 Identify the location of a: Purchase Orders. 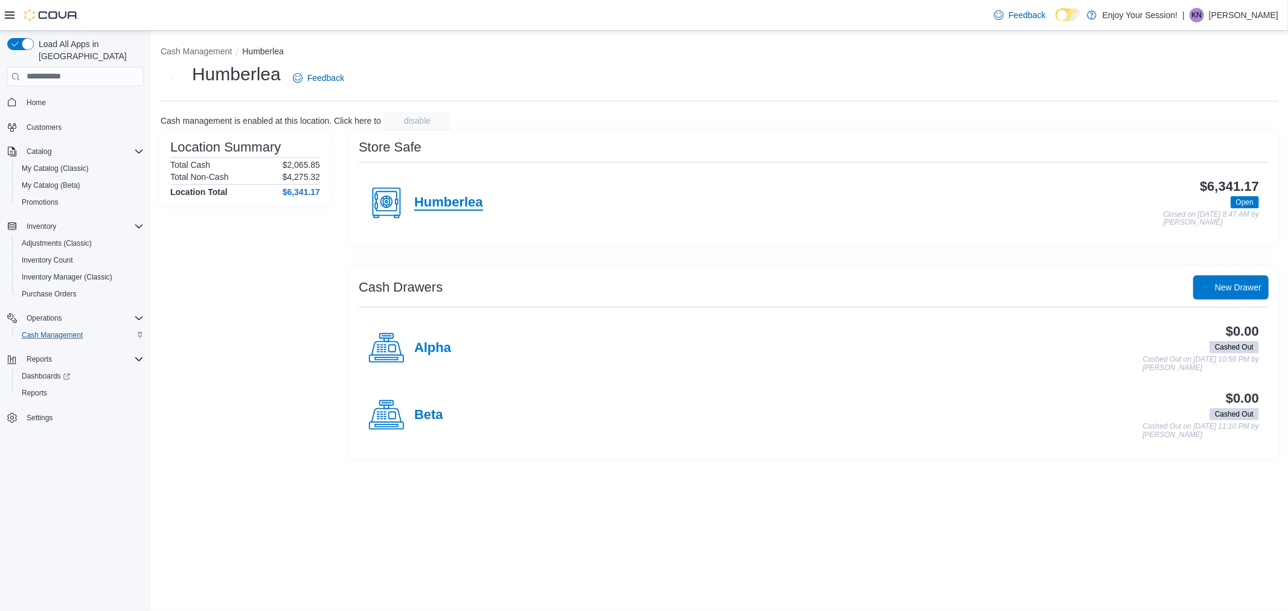
(49, 294).